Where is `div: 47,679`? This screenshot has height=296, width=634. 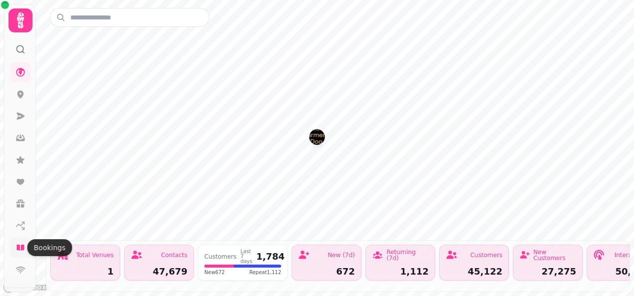 div: 47,679 is located at coordinates (159, 272).